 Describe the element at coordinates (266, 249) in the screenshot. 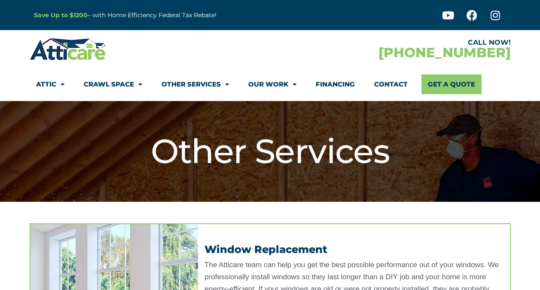

I see `a: Window Replacement` at that location.